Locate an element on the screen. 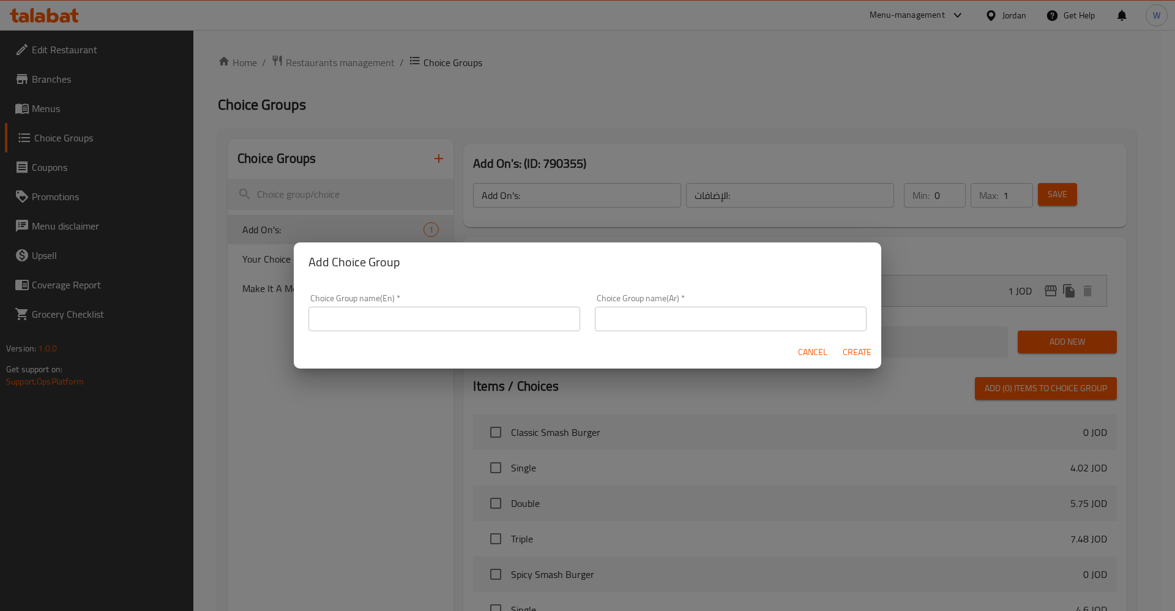  span: Create is located at coordinates (857, 352).